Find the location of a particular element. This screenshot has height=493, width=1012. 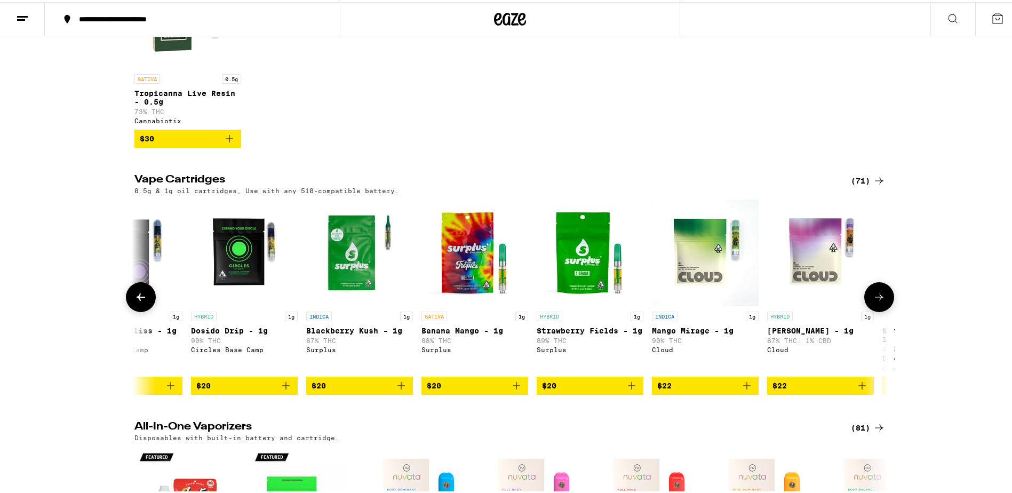

div: (81) is located at coordinates (868, 426).